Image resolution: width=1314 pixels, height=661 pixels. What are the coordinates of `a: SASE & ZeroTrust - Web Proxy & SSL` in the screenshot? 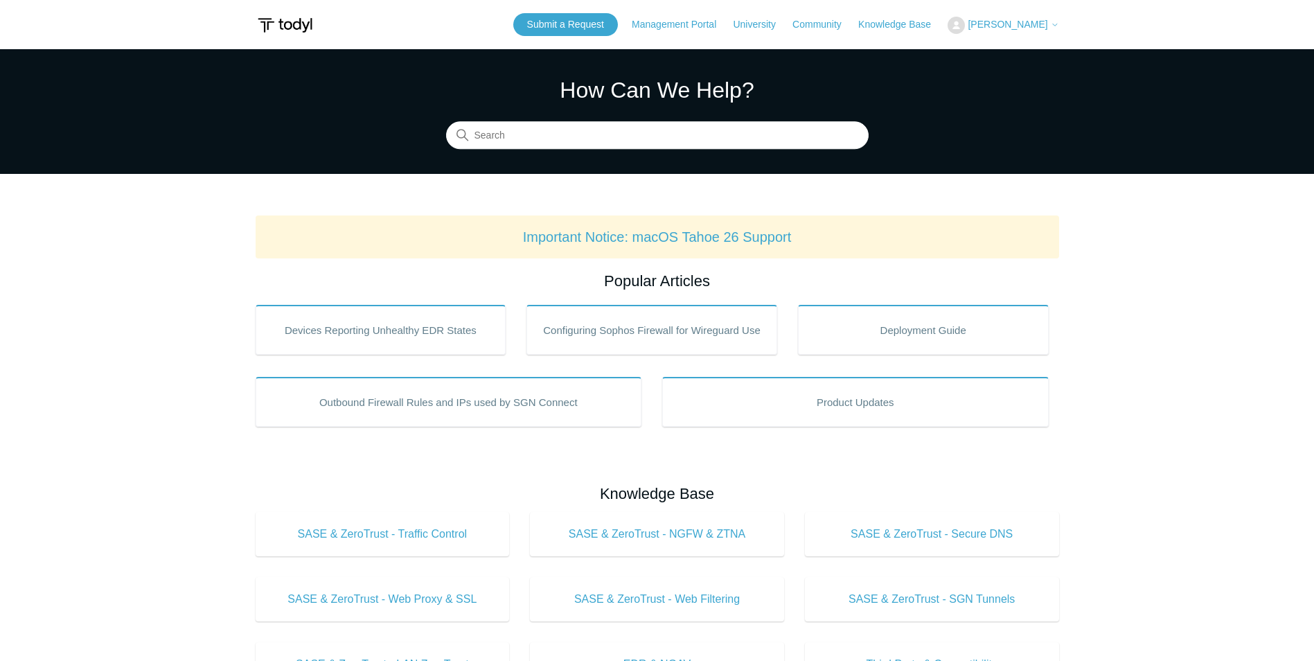 It's located at (382, 599).